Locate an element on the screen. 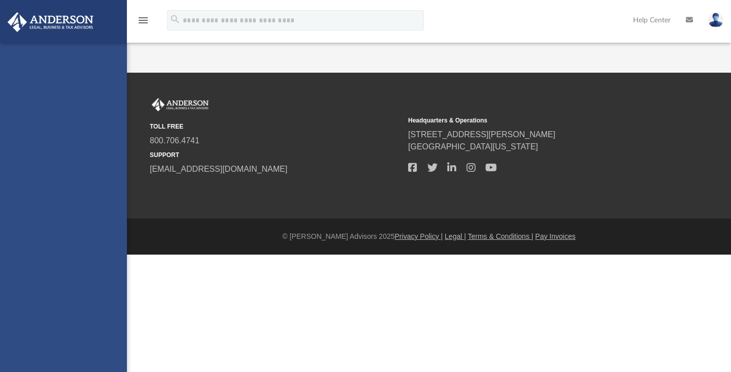 This screenshot has width=731, height=372. a: 800.706.4741 is located at coordinates (175, 140).